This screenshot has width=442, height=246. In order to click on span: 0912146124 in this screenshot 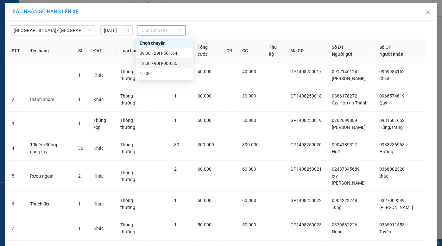, I will do `click(344, 72)`.